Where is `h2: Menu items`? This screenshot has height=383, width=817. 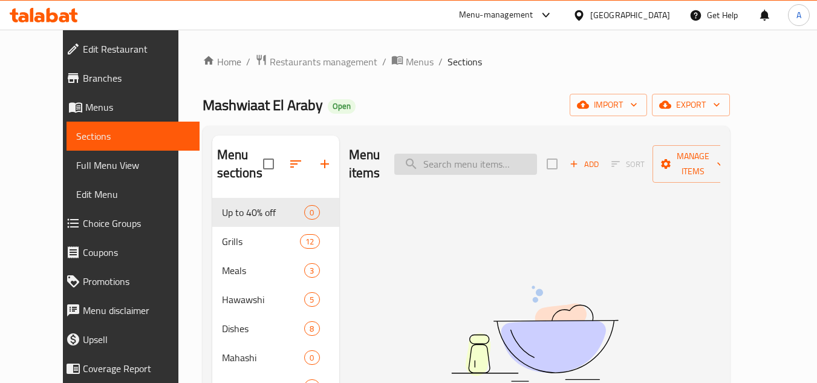 h2: Menu items is located at coordinates (365, 164).